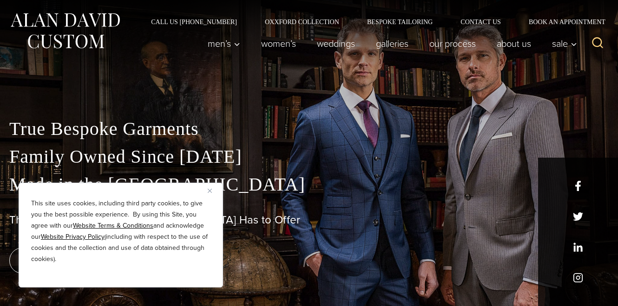  Describe the element at coordinates (392, 44) in the screenshot. I see `a: Galleries` at that location.